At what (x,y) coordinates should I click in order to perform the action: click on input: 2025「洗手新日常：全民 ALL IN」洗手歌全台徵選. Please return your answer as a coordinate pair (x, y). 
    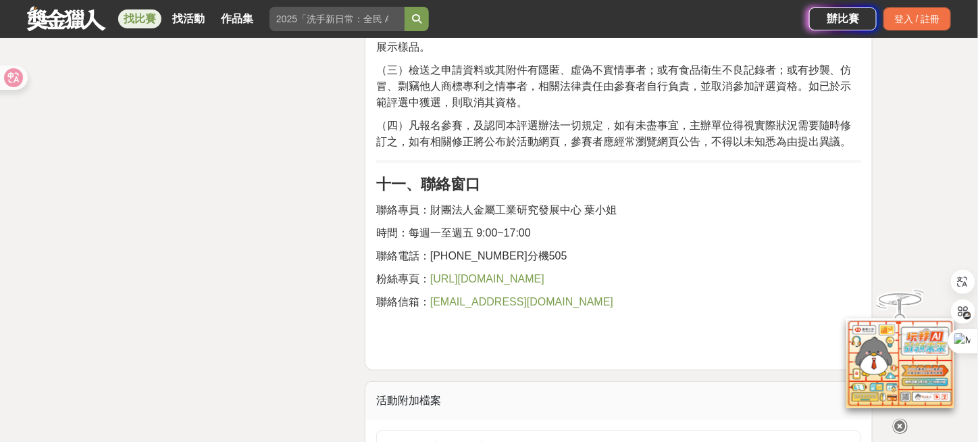
    Looking at the image, I should click on (337, 19).